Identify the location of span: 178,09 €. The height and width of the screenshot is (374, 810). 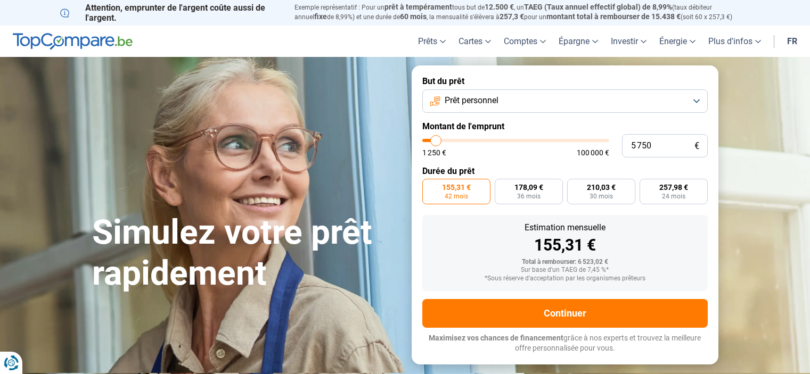
(529, 187).